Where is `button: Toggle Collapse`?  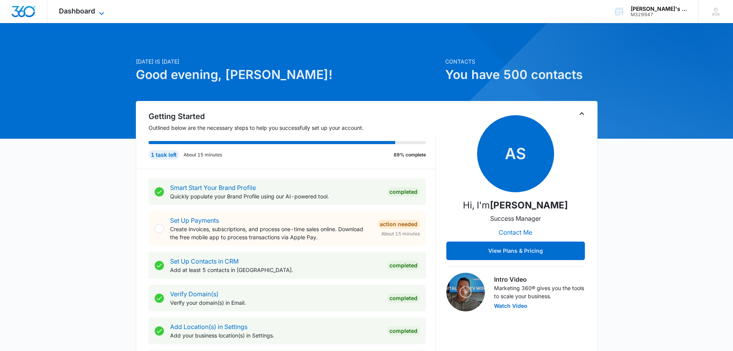
button: Toggle Collapse is located at coordinates (582, 114).